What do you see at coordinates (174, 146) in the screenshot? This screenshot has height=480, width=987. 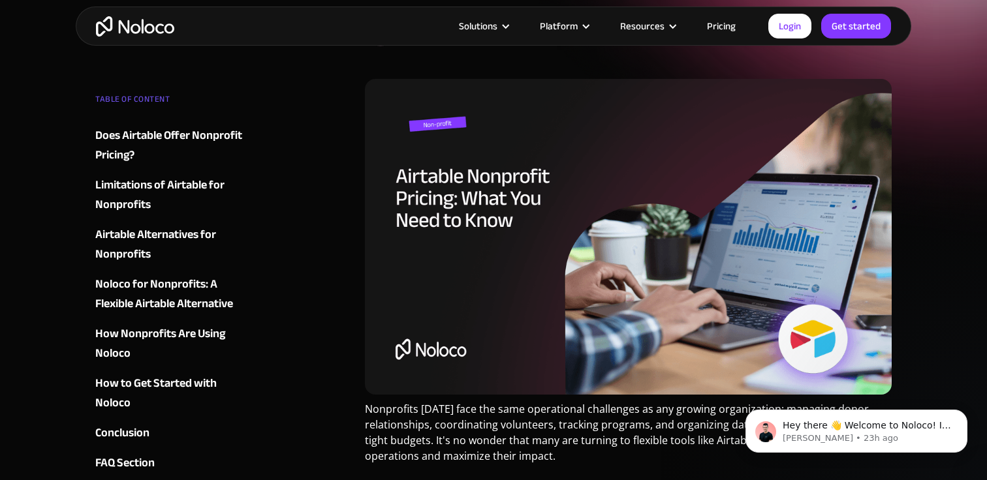 I see `a: Does Airtable Offer Nonprofit Pricing?` at bounding box center [174, 146].